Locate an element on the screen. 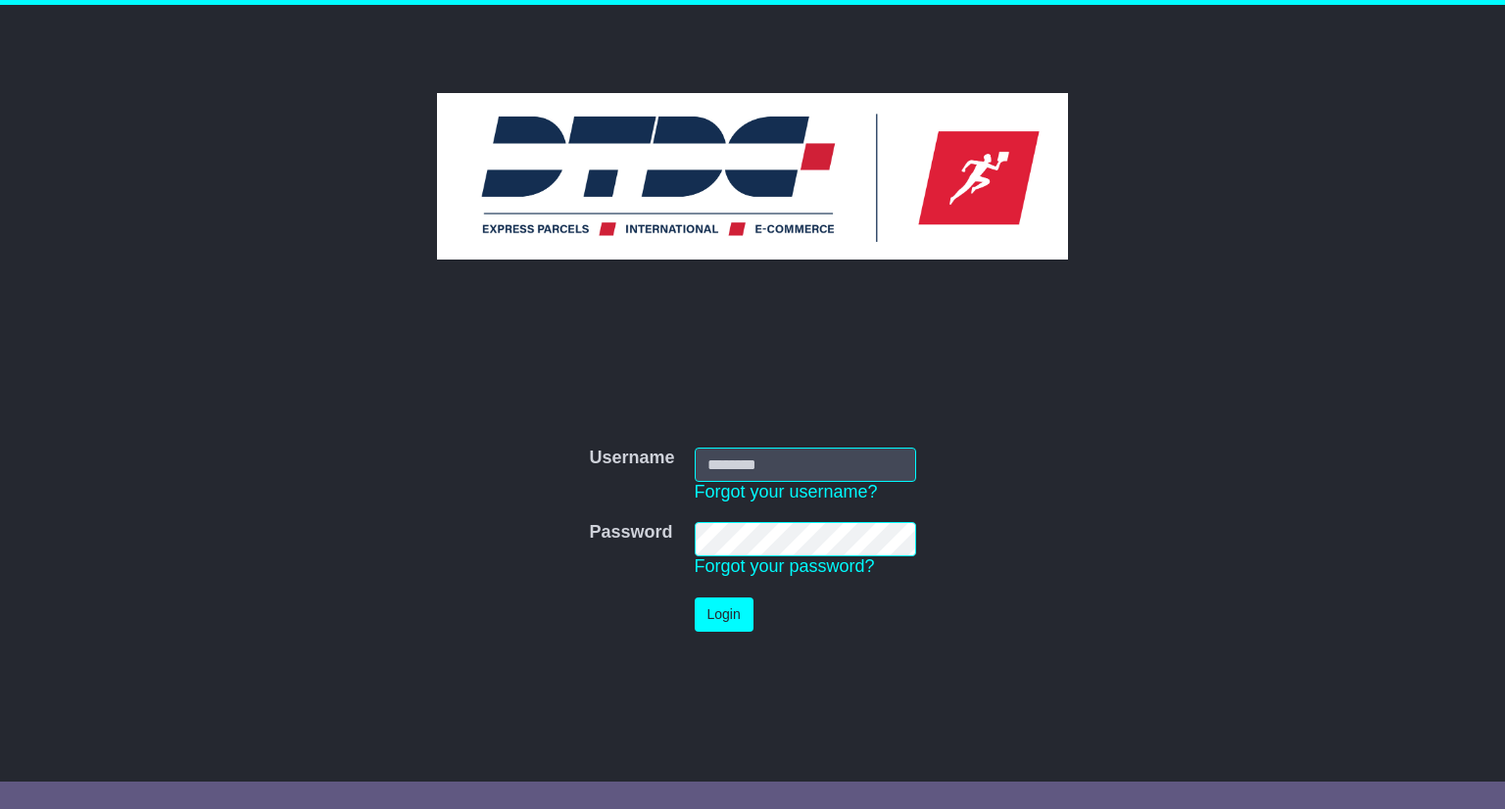  button: Login is located at coordinates (724, 614).